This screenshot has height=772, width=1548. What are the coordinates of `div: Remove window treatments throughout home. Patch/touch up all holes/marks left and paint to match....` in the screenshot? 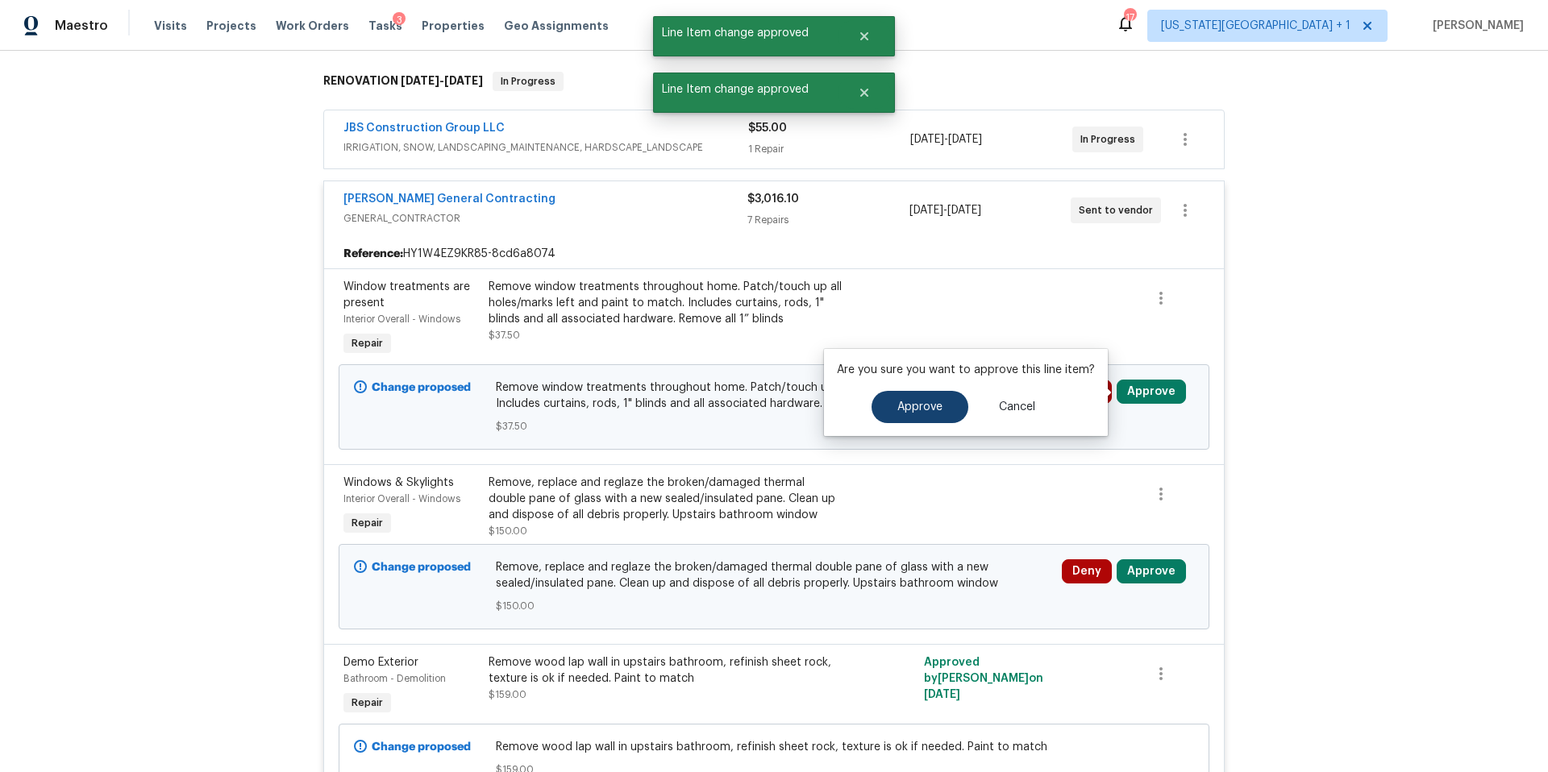 It's located at (665, 303).